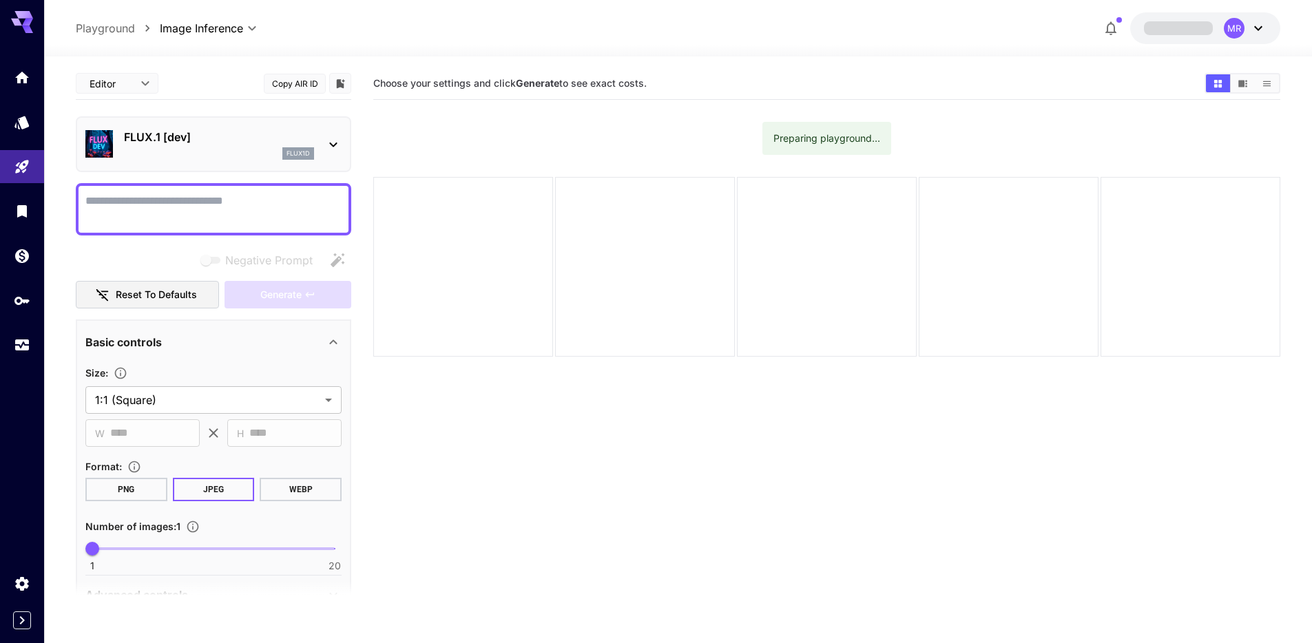 The image size is (1312, 643). What do you see at coordinates (22, 620) in the screenshot?
I see `button: Expand sidebar` at bounding box center [22, 620].